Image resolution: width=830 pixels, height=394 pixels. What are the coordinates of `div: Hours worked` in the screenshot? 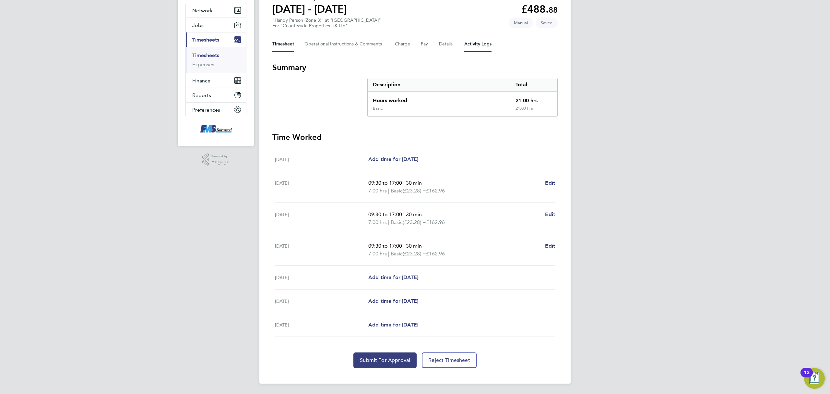 It's located at (439, 99).